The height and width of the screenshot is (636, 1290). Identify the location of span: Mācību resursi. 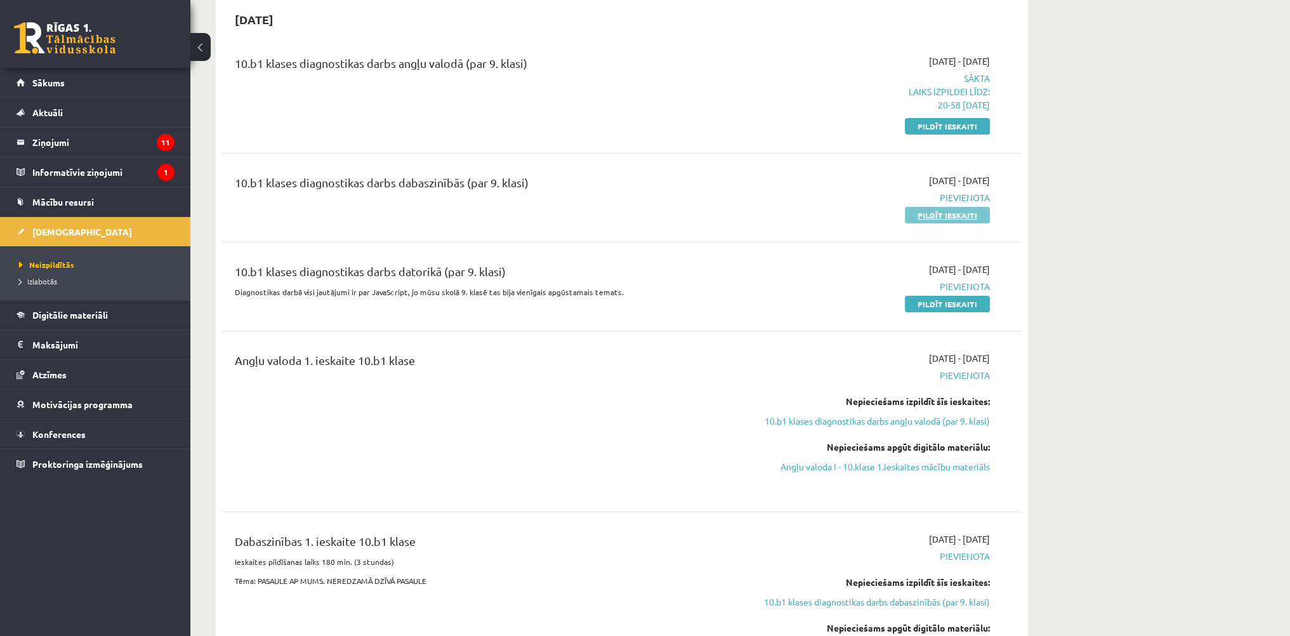
(63, 202).